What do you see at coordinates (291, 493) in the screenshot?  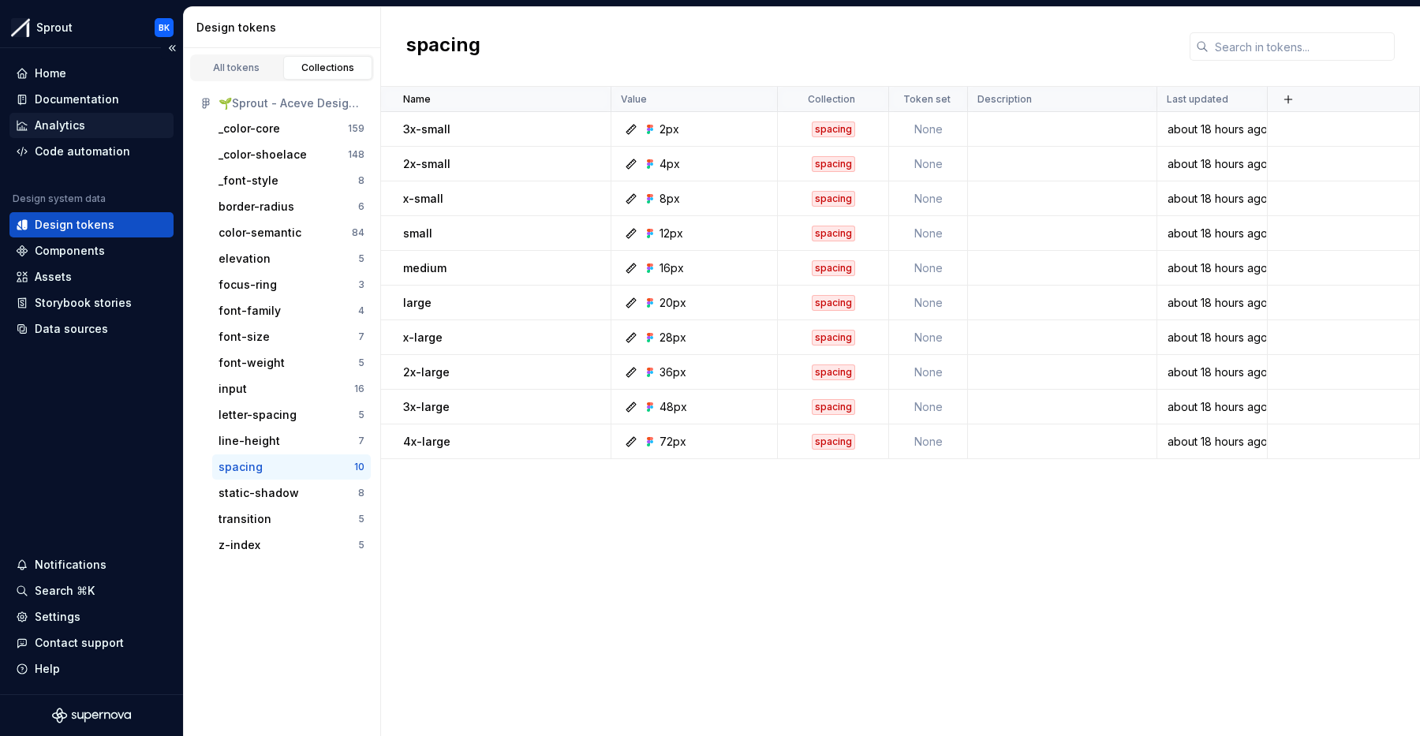 I see `button: static-shadow8` at bounding box center [291, 493].